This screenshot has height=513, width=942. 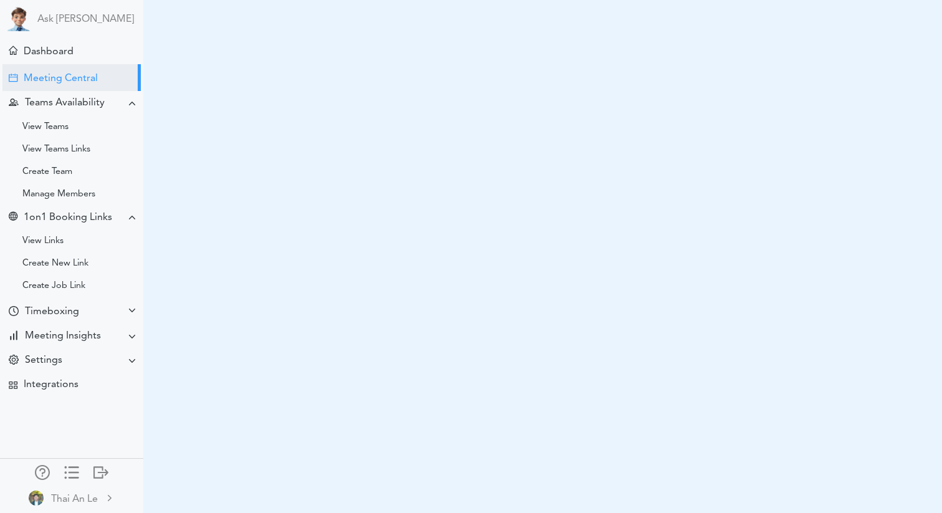 I want to click on div: Meeting Dashboard, so click(x=13, y=50).